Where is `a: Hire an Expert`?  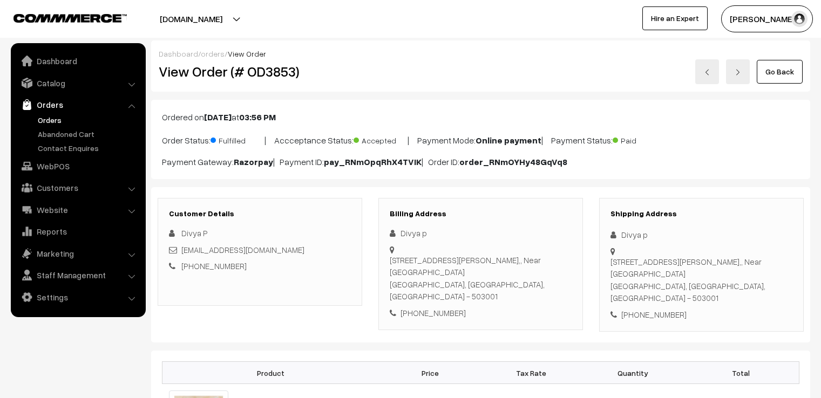
a: Hire an Expert is located at coordinates (675, 18).